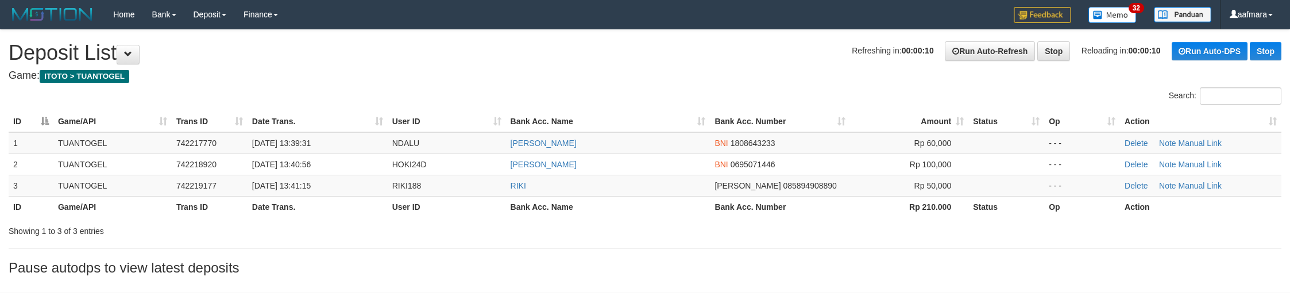  I want to click on th: Game/API, so click(113, 206).